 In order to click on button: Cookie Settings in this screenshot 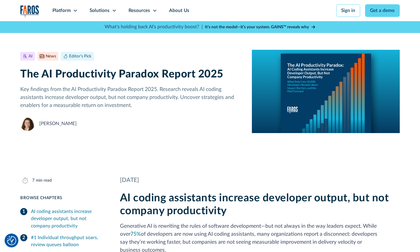, I will do `click(12, 240)`.